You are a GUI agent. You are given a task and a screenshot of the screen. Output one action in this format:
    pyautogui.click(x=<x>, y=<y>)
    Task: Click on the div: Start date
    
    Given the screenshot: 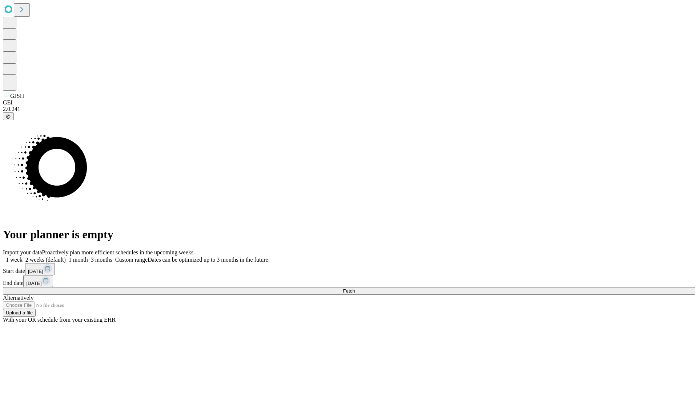 What is the action you would take?
    pyautogui.click(x=349, y=269)
    